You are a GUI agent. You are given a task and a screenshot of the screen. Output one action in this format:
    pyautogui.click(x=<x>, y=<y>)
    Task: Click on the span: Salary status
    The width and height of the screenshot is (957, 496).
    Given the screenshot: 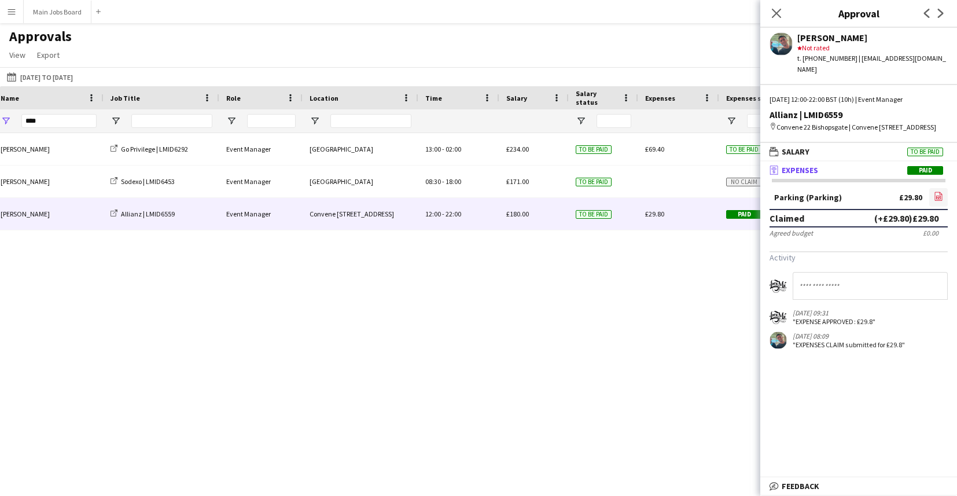 What is the action you would take?
    pyautogui.click(x=597, y=98)
    